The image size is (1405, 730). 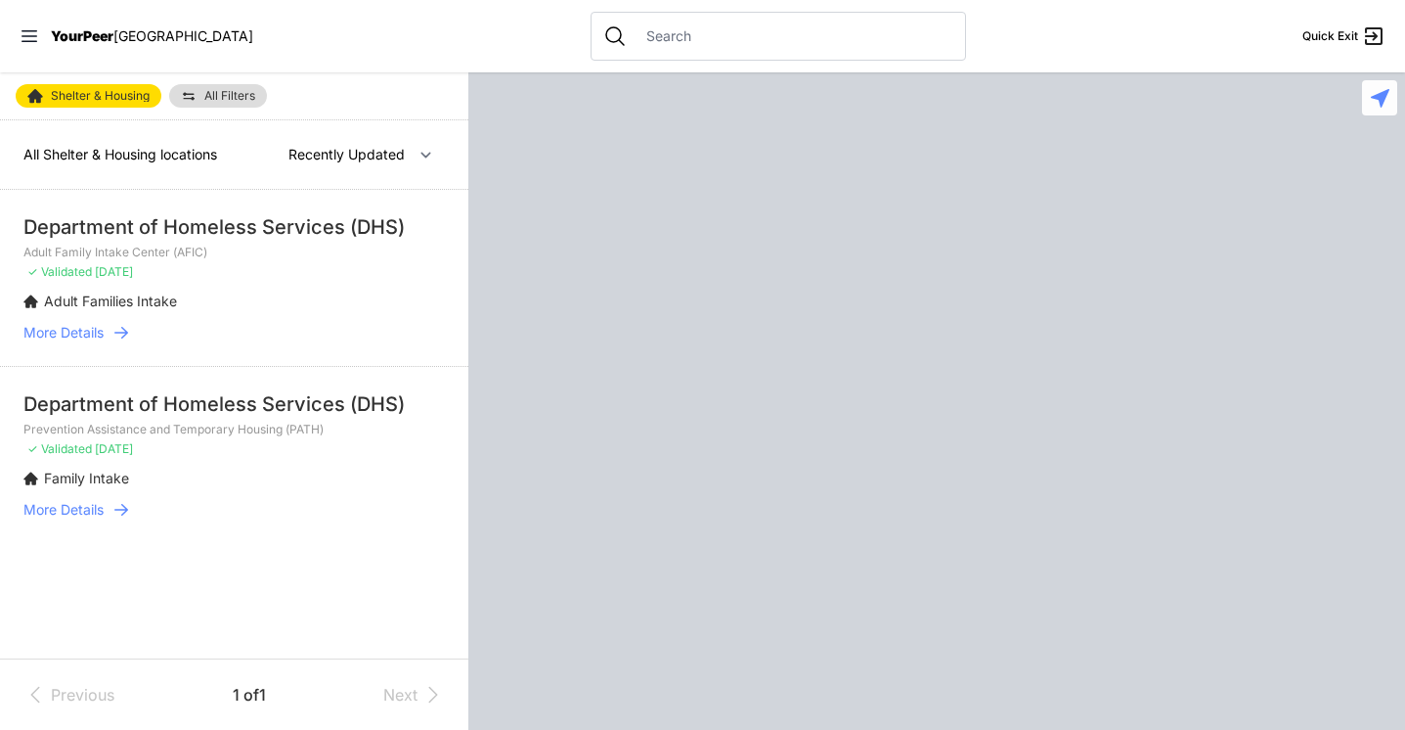 What do you see at coordinates (400, 694) in the screenshot?
I see `span: Next` at bounding box center [400, 694].